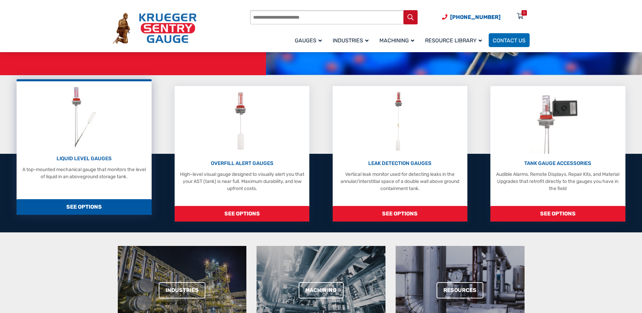 The image size is (642, 313). I want to click on span: Gauges, so click(308, 40).